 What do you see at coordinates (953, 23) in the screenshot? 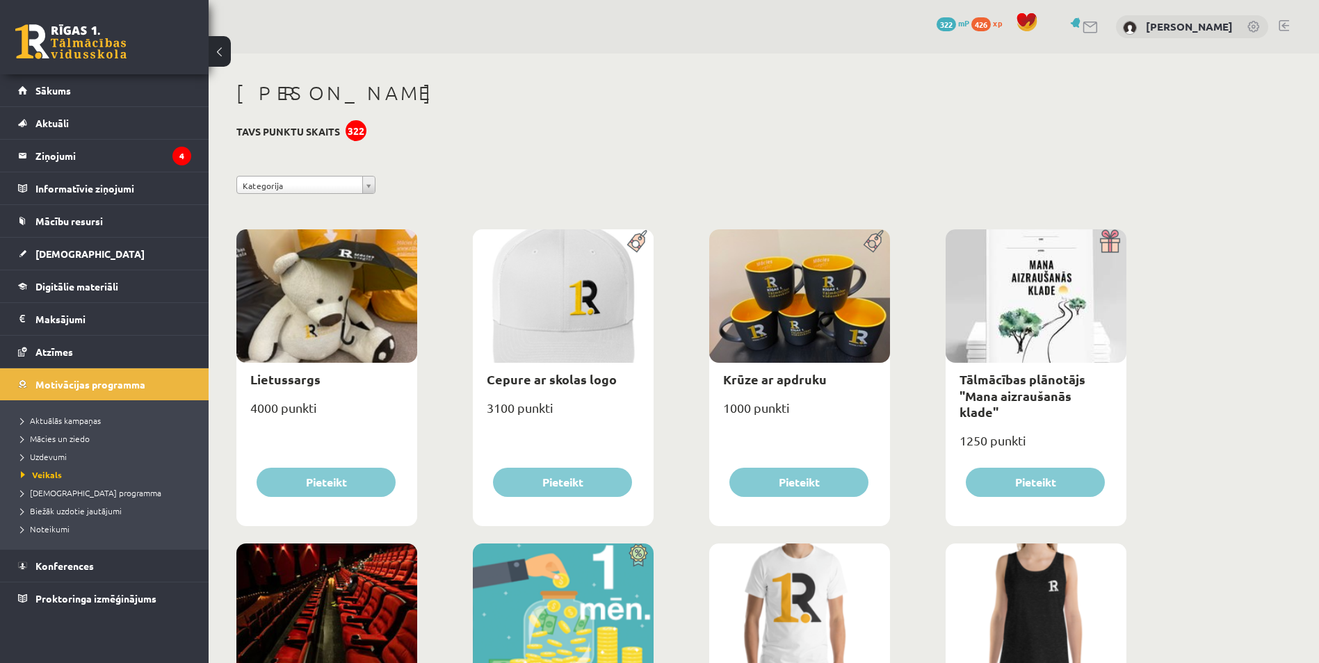
I see `a: 322 mP` at bounding box center [953, 23].